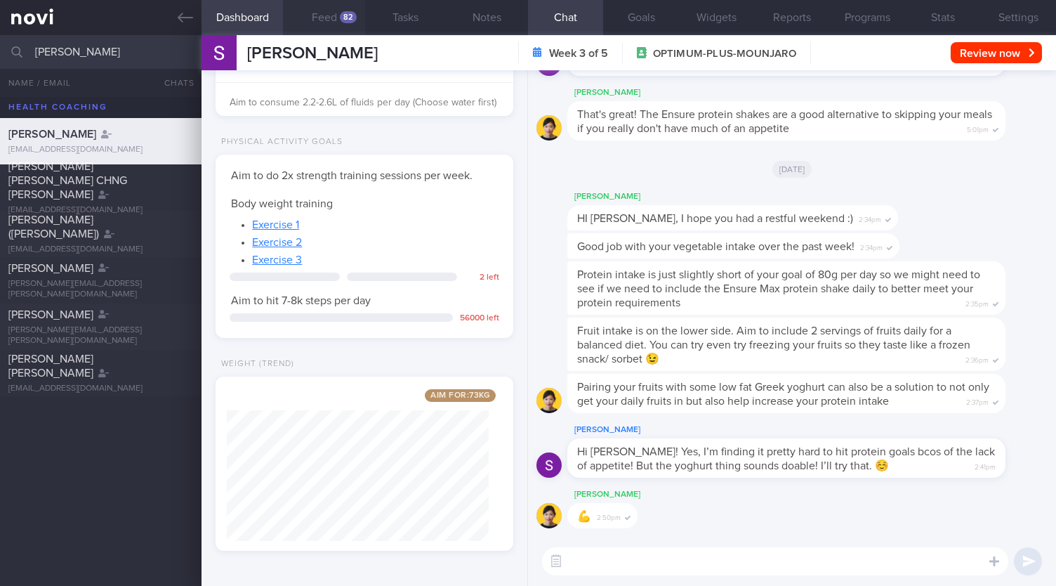  What do you see at coordinates (725, 54) in the screenshot?
I see `span: OPTIMUM-PLUS-MOUNJARO` at bounding box center [725, 54].